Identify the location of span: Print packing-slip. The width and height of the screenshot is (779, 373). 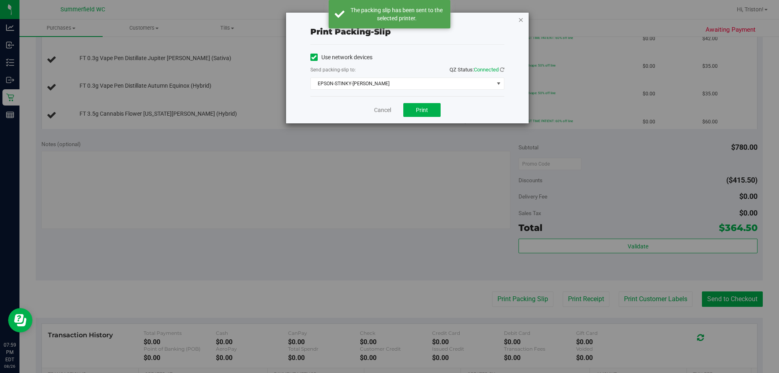
(351, 32).